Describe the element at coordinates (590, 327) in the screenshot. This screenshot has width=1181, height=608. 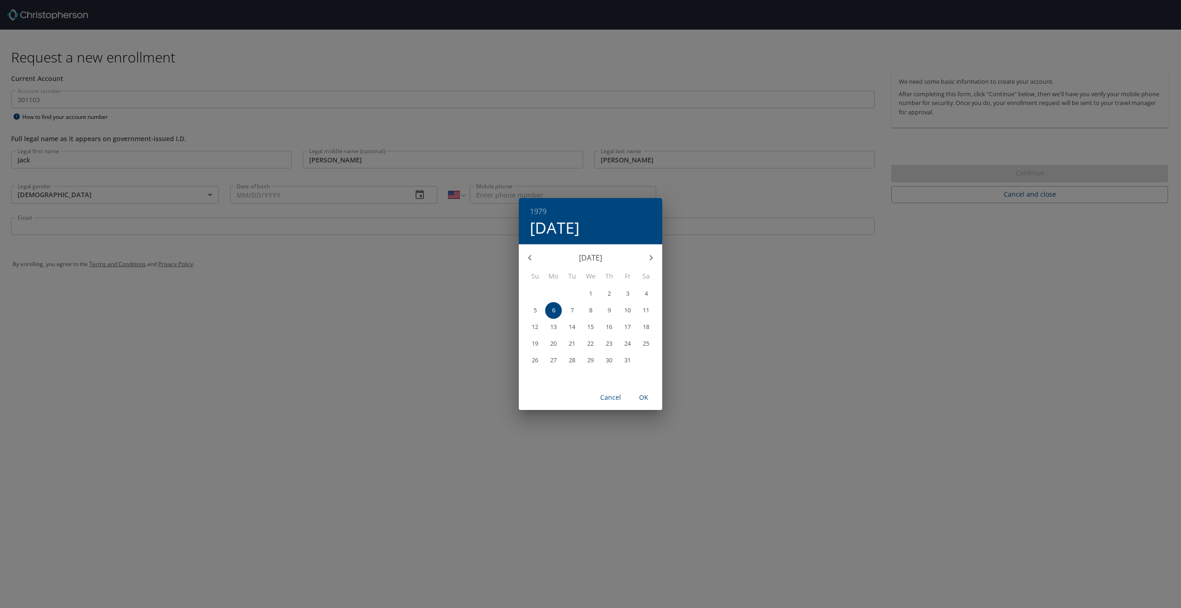
I see `button: 15` at that location.